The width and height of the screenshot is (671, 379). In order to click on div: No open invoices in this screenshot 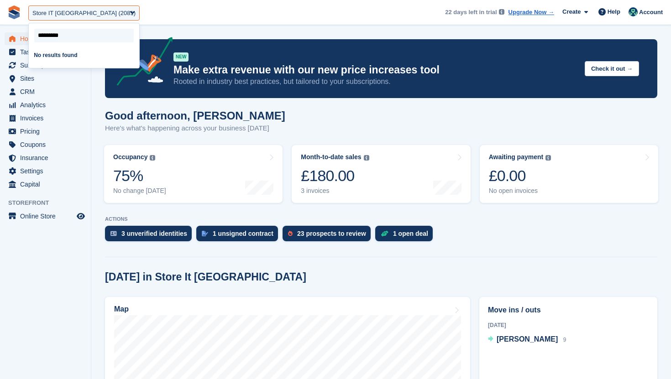, I will do `click(520, 191)`.